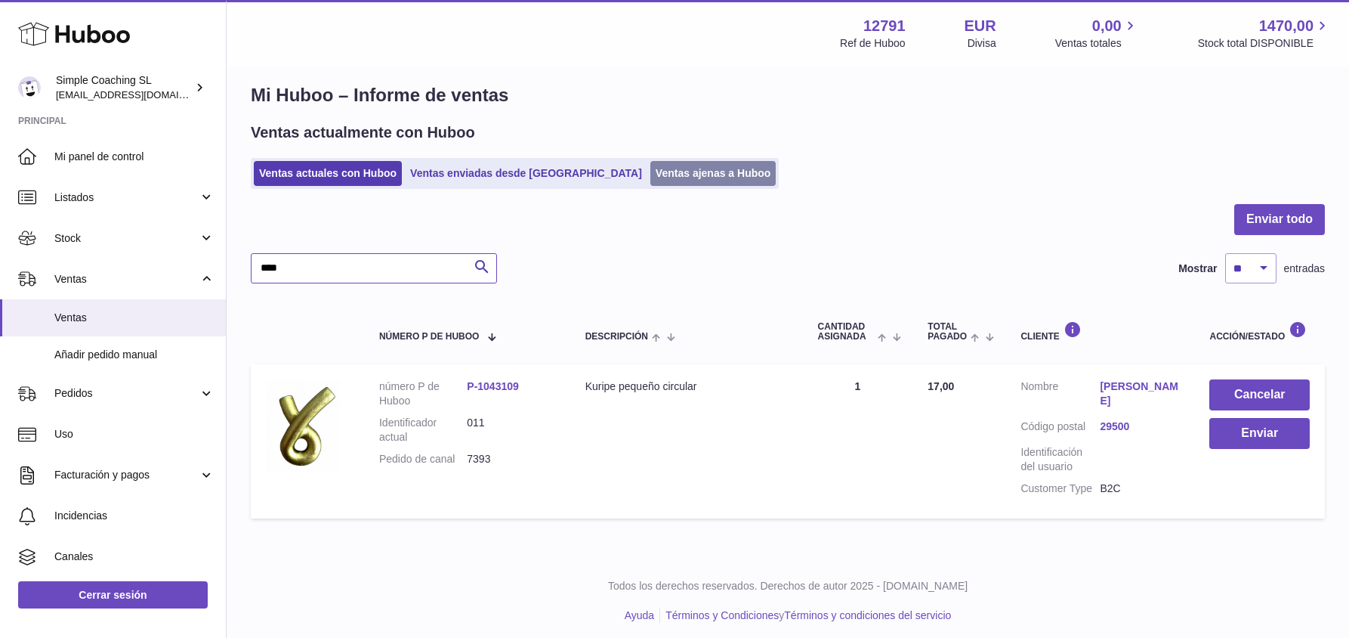  What do you see at coordinates (1100, 331) in the screenshot?
I see `div: Cliente` at bounding box center [1100, 331].